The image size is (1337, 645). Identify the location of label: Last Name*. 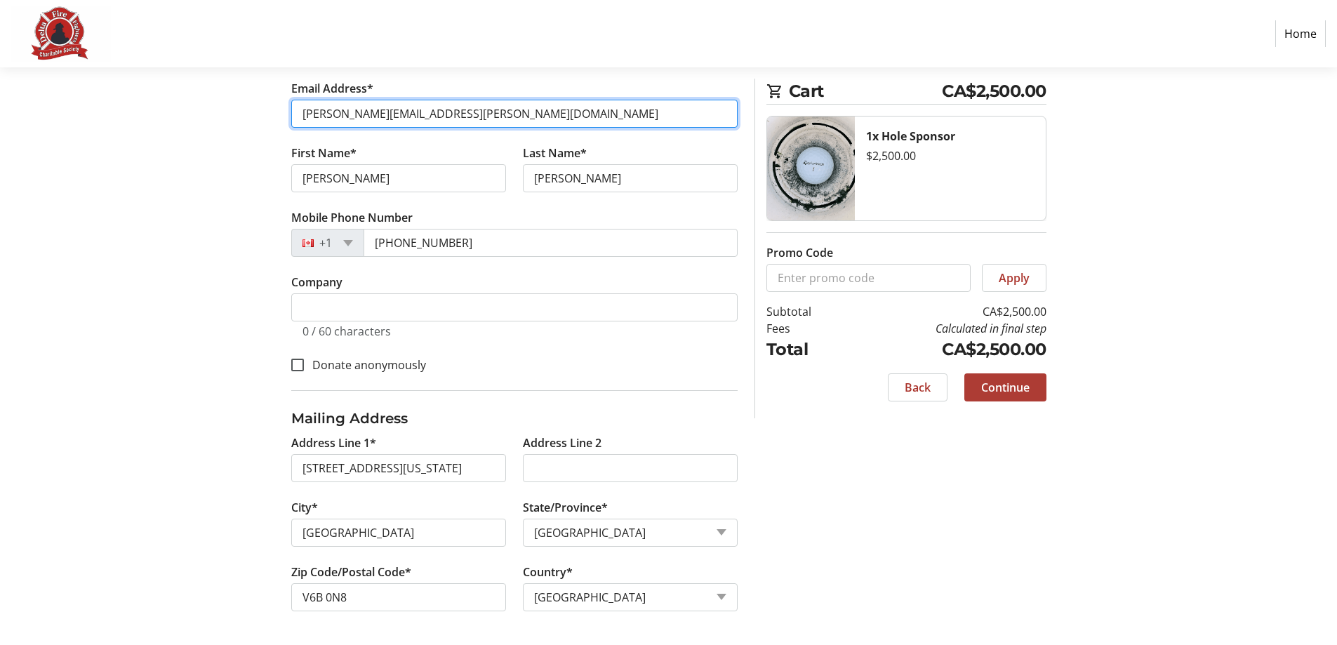
(554, 153).